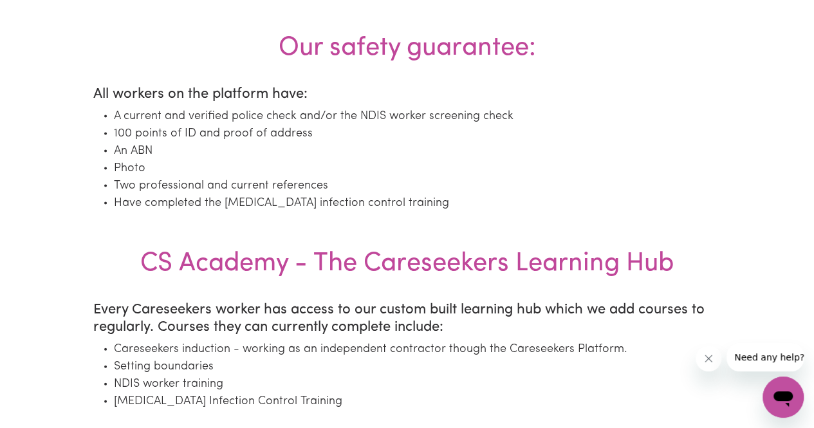  Describe the element at coordinates (418, 367) in the screenshot. I see `li: Setting boundaries` at that location.